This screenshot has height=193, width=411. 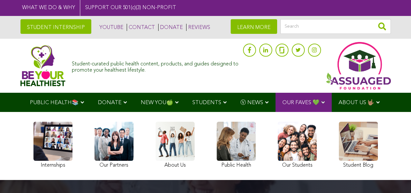 I want to click on a: STUDENT INTERNSHIP, so click(x=56, y=26).